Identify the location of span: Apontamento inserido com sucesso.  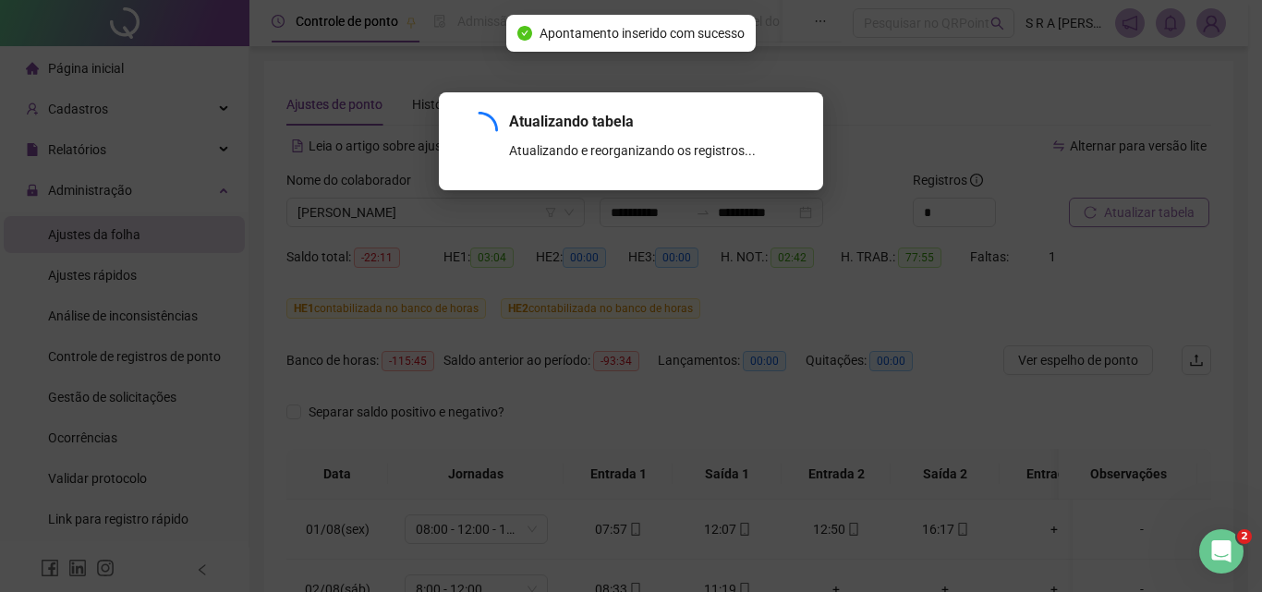
(642, 33).